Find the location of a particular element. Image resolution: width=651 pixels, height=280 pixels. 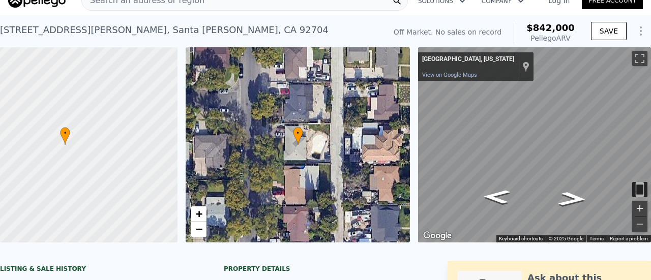

div: Map is located at coordinates (535, 145).